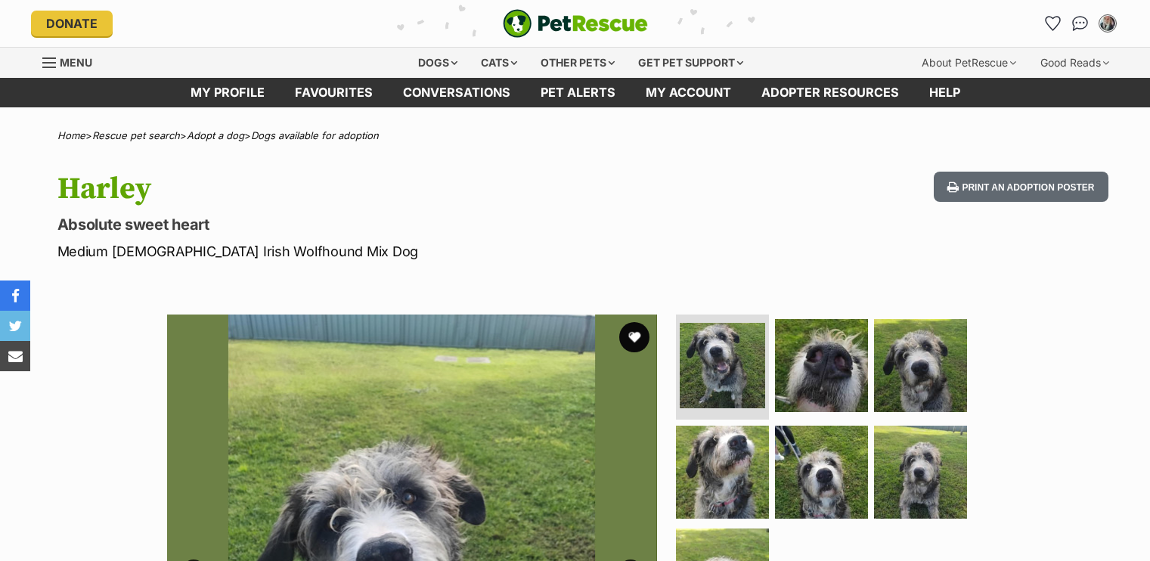 The height and width of the screenshot is (561, 1150). Describe the element at coordinates (578, 92) in the screenshot. I see `a: Pet alerts` at that location.